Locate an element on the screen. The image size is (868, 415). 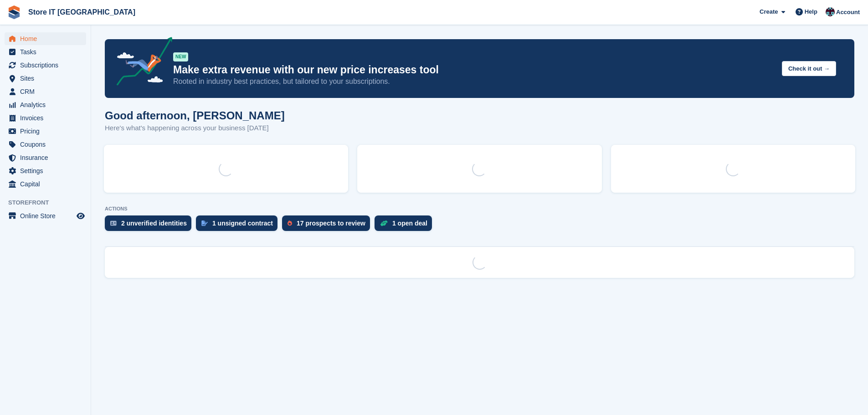
span: Create is located at coordinates (769, 12).